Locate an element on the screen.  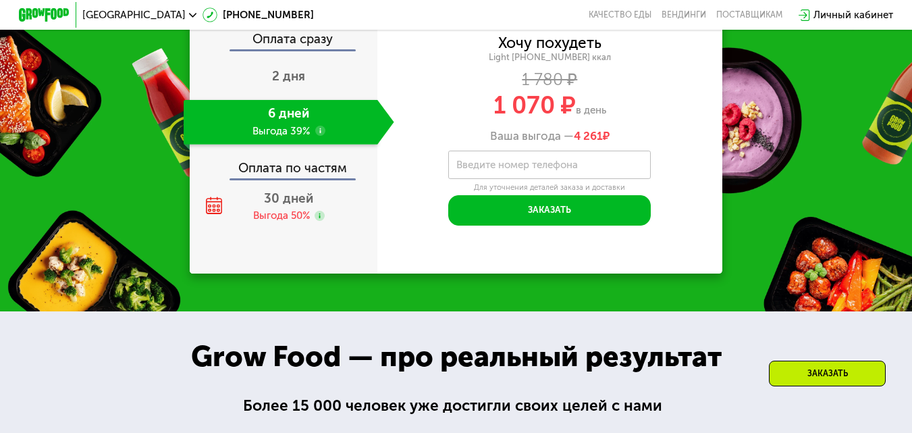
div: Личный кабинет is located at coordinates (854, 15).